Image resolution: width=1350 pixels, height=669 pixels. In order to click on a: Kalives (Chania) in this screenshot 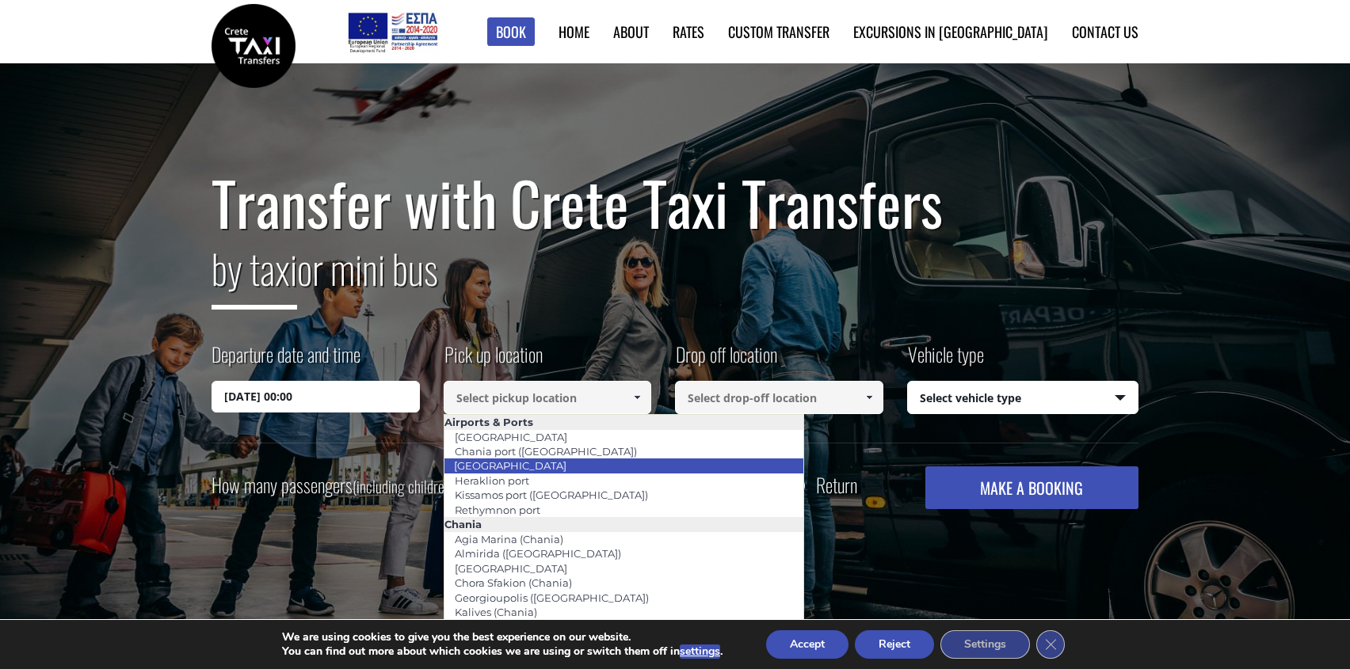, I will do `click(496, 612)`.